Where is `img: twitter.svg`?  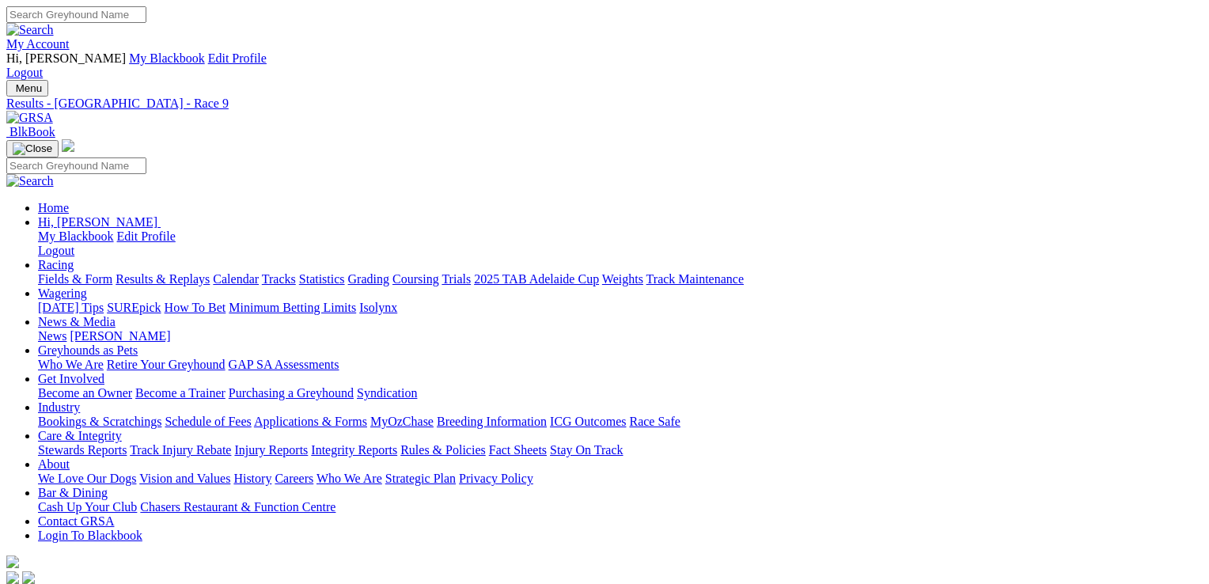
img: twitter.svg is located at coordinates (28, 578).